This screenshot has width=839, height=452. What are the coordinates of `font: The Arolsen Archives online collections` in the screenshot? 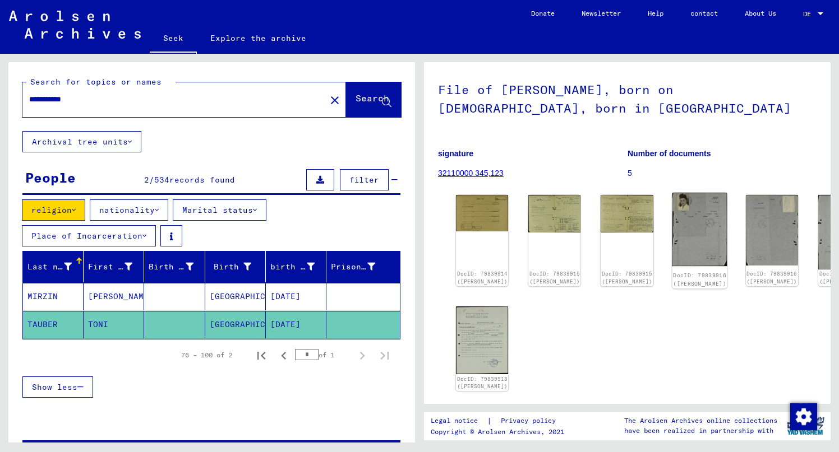 It's located at (700, 420).